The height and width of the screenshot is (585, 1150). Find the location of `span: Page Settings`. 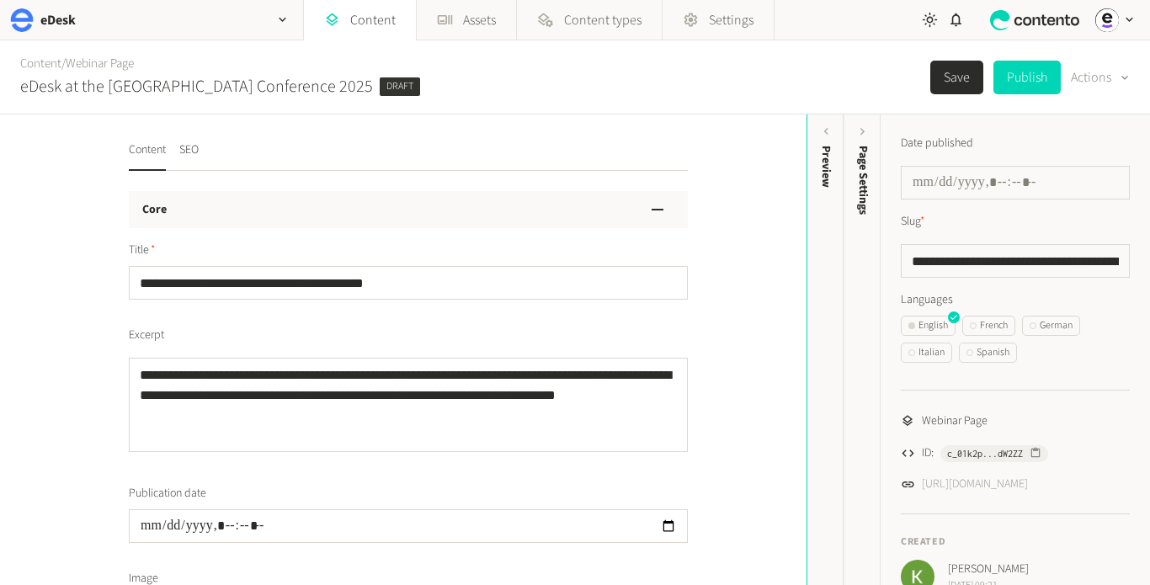

span: Page Settings is located at coordinates (863, 180).